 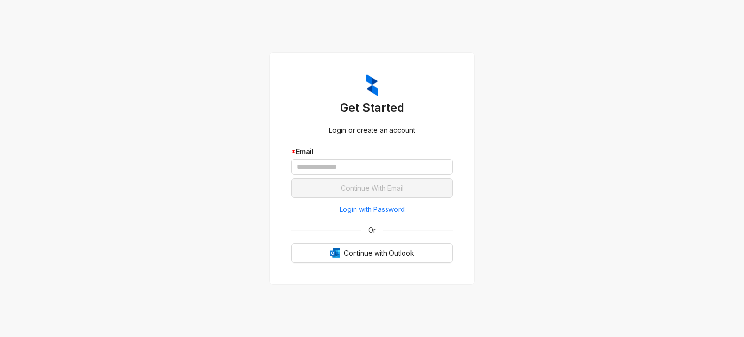 What do you see at coordinates (379, 253) in the screenshot?
I see `span: Continue with Outlook` at bounding box center [379, 253].